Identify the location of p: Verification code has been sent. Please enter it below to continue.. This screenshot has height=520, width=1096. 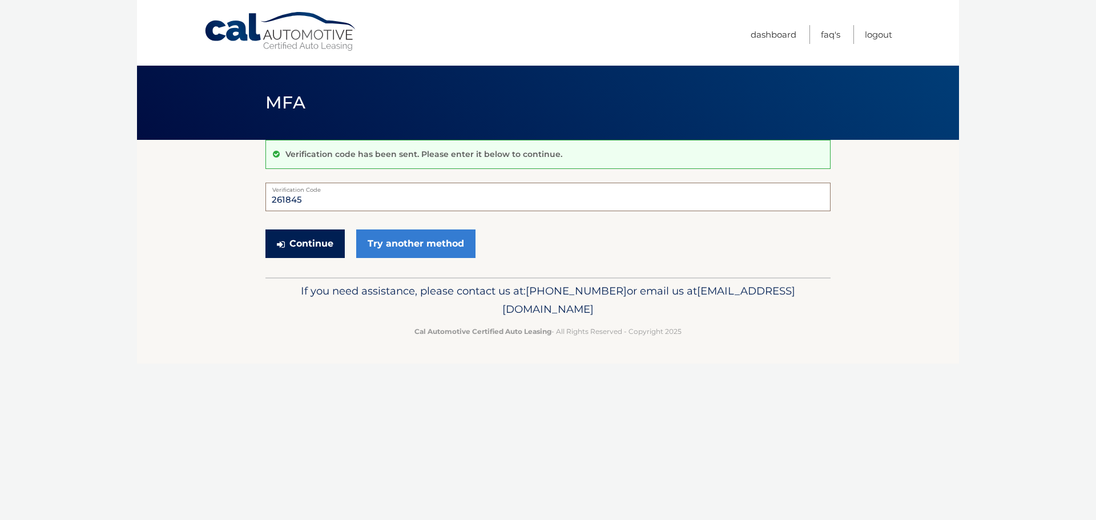
(424, 154).